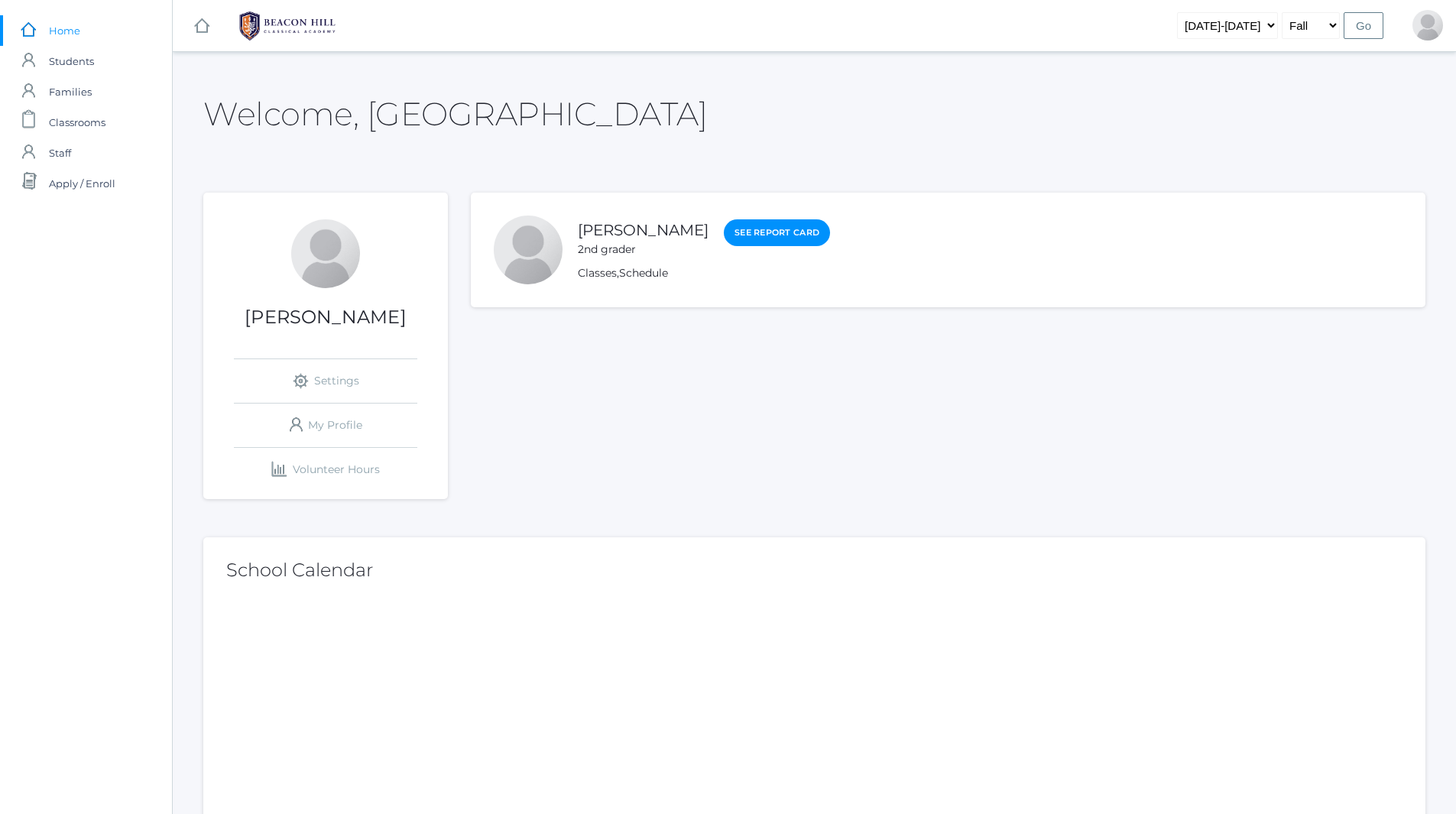 This screenshot has width=1456, height=814. What do you see at coordinates (59, 152) in the screenshot?
I see `span: Staff` at bounding box center [59, 152].